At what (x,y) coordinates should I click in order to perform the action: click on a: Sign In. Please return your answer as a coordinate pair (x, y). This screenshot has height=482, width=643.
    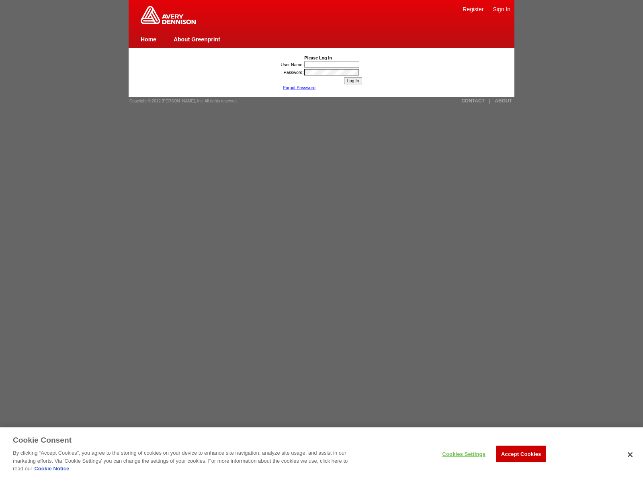
    Looking at the image, I should click on (502, 9).